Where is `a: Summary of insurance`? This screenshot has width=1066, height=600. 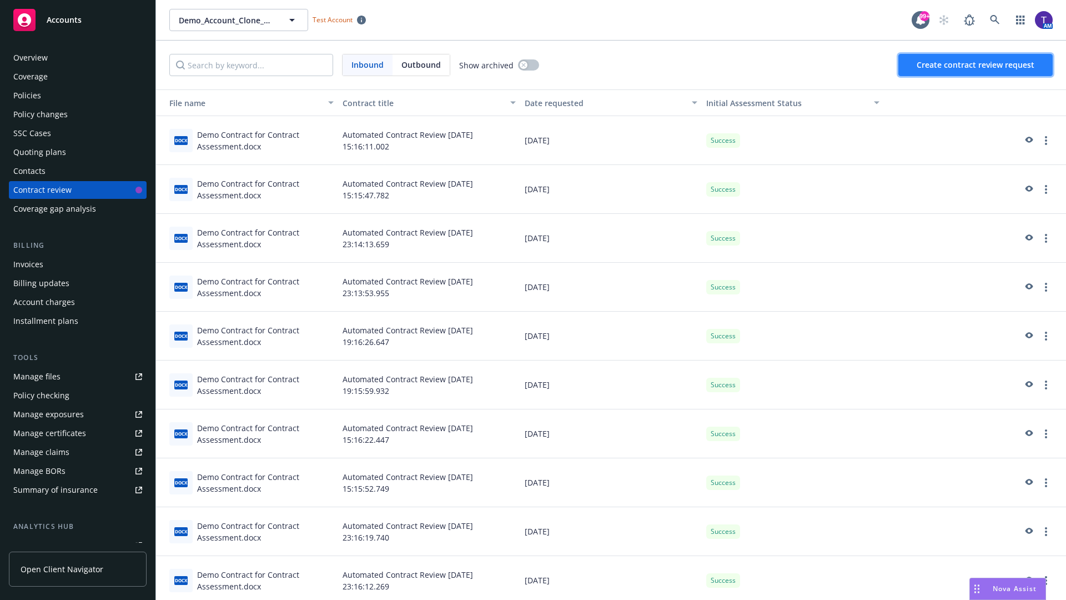 a: Summary of insurance is located at coordinates (78, 490).